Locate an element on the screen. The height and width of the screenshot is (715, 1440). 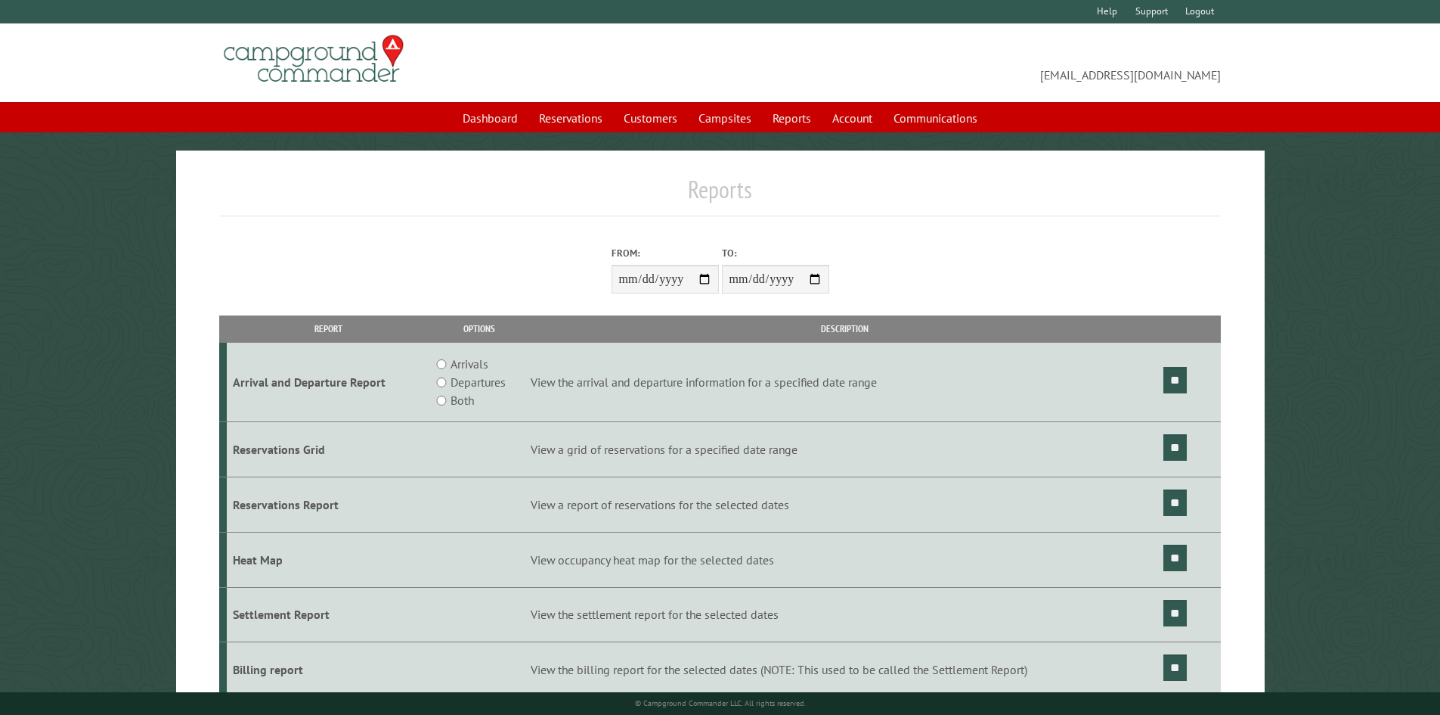
td: View the settlement report for the selected dates is located at coordinates (845, 614).